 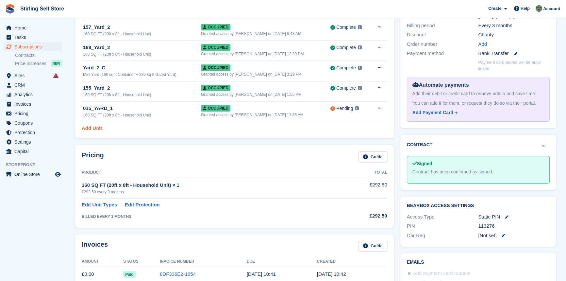 I want to click on img: stora-icon-8386f47178a22dfd0bd8f6a31ec36ba5ce8667c1dd55bd0f319d3a0aa187defe.svg, so click(x=10, y=9).